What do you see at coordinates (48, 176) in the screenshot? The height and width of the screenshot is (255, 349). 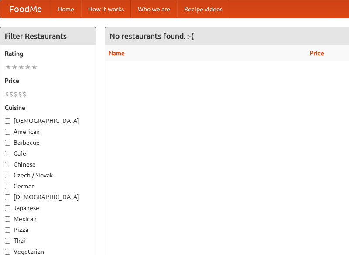 I see `label: Czech / Slovak` at bounding box center [48, 176].